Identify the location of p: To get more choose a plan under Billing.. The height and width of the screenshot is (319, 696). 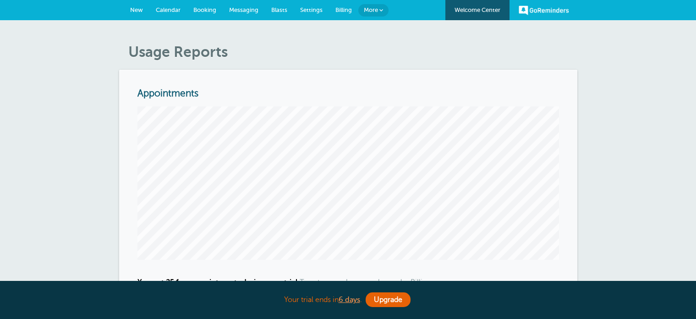
(348, 282).